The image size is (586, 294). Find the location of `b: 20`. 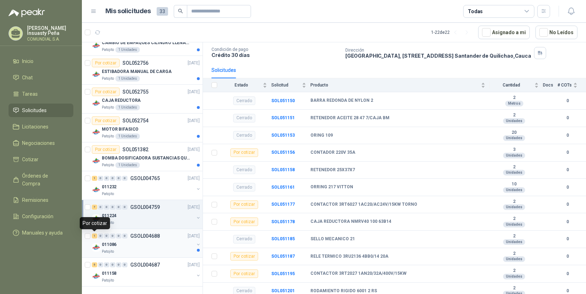

b: 20 is located at coordinates (514, 133).